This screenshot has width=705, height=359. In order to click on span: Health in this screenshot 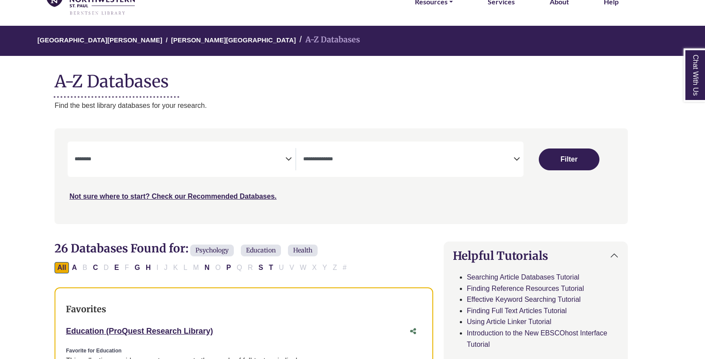, I will do `click(303, 250)`.